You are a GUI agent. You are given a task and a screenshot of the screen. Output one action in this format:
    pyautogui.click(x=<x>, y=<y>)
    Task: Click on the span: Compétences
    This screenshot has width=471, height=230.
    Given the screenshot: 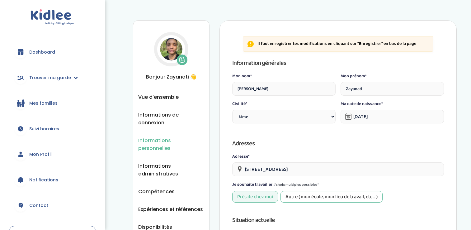 What is the action you would take?
    pyautogui.click(x=156, y=191)
    